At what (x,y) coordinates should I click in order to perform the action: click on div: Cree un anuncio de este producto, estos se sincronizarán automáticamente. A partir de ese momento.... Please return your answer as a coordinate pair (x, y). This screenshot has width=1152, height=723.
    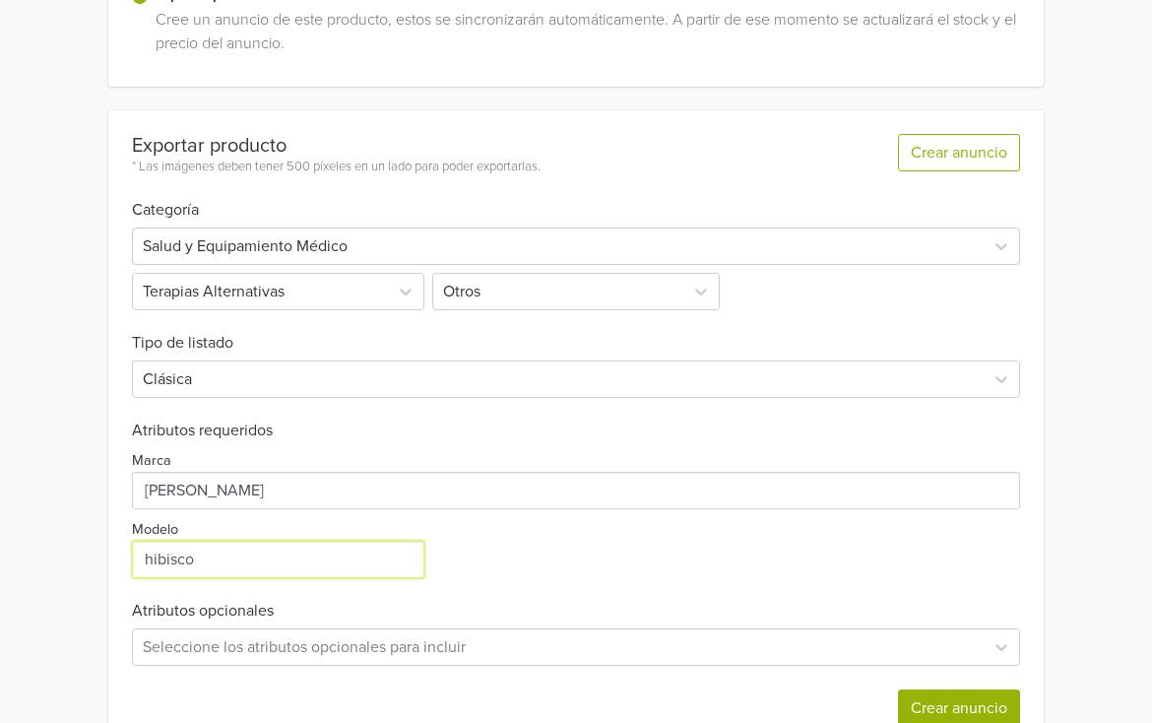
    Looking at the image, I should click on (584, 35).